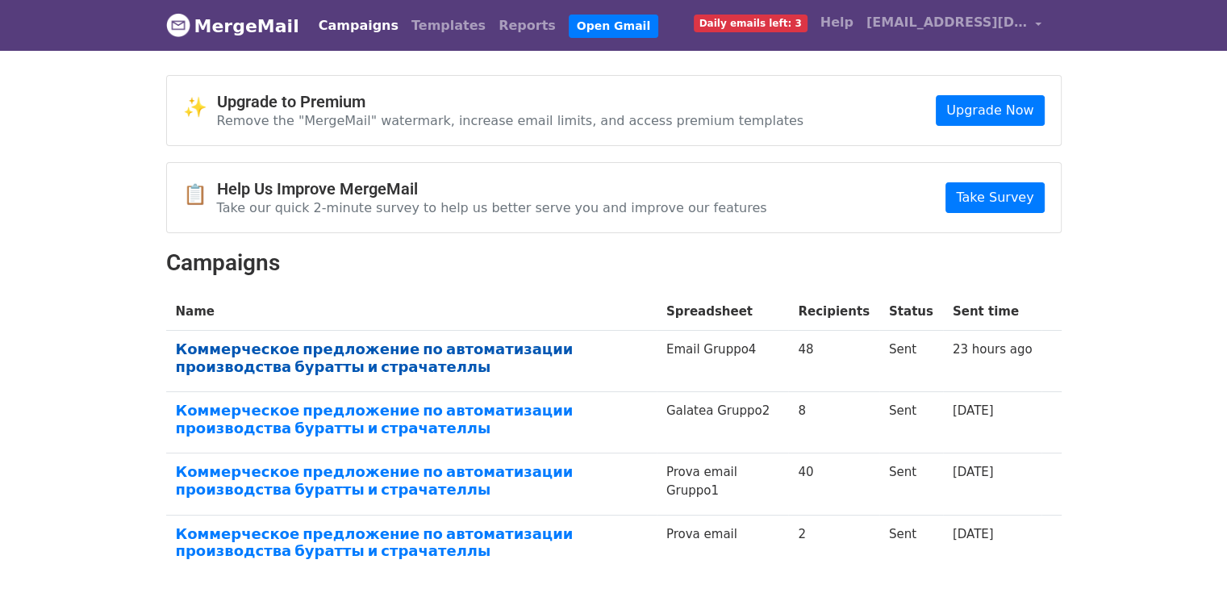  Describe the element at coordinates (723, 362) in the screenshot. I see `td: Email Gruppo4` at that location.